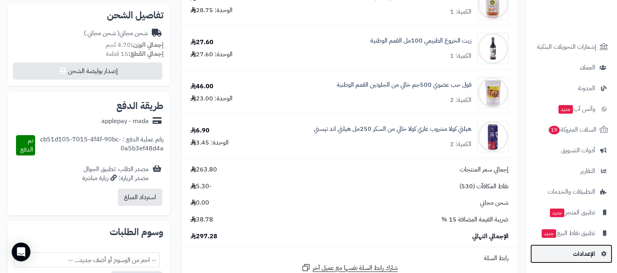 This screenshot has height=273, width=617. What do you see at coordinates (484, 186) in the screenshot?
I see `span: نقاط المكافآت (530)` at bounding box center [484, 186].